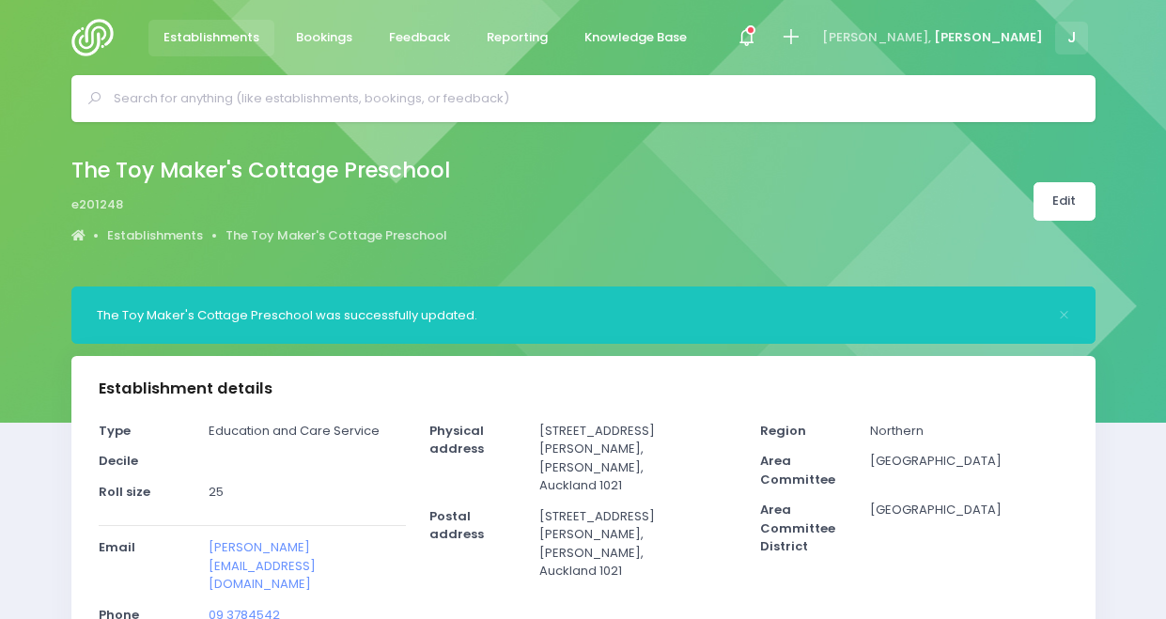  What do you see at coordinates (307, 493) in the screenshot?
I see `p: 25` at bounding box center [307, 493].